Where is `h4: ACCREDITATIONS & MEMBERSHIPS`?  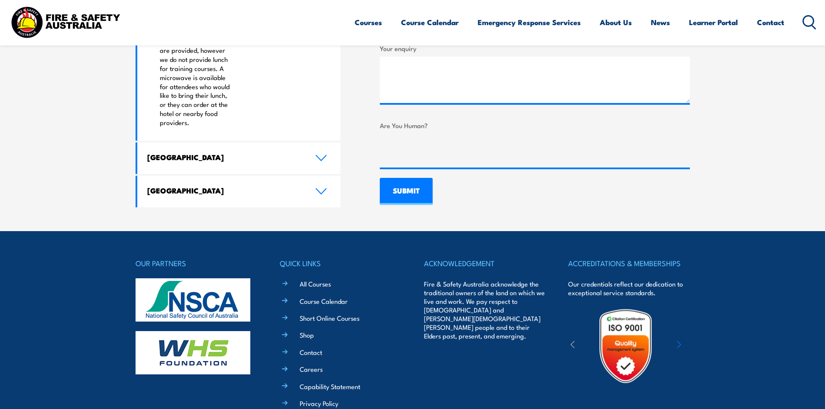 h4: ACCREDITATIONS & MEMBERSHIPS is located at coordinates (628, 263).